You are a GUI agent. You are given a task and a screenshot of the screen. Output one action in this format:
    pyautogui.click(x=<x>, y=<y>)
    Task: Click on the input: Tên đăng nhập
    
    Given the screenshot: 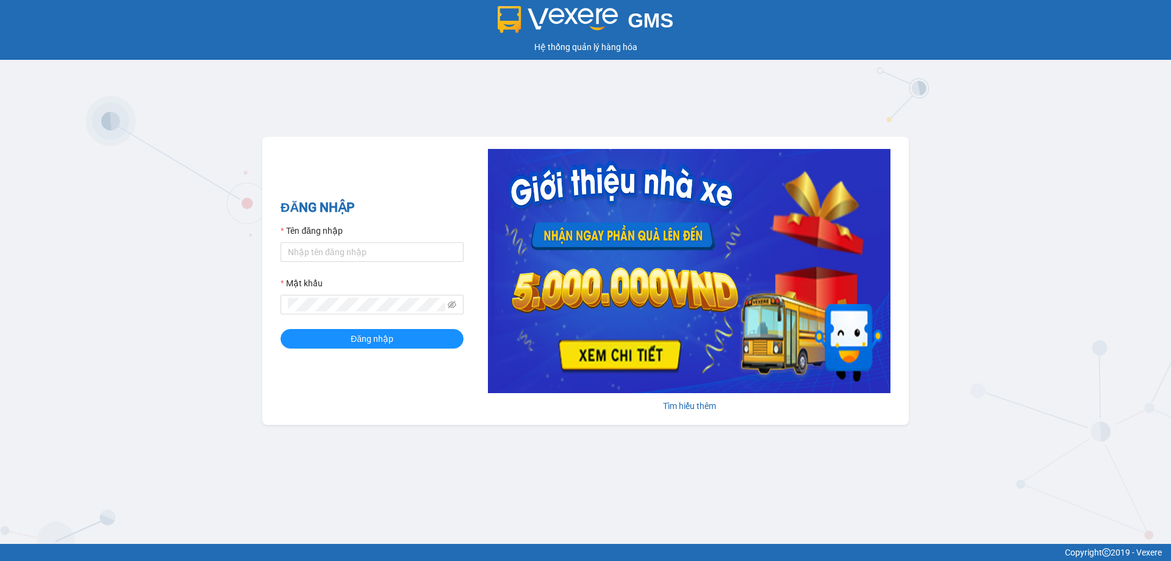 What is the action you would take?
    pyautogui.click(x=372, y=252)
    